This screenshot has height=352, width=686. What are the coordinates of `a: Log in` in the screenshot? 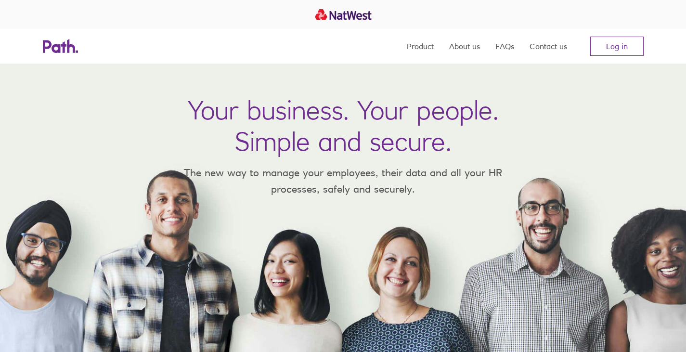 It's located at (616, 46).